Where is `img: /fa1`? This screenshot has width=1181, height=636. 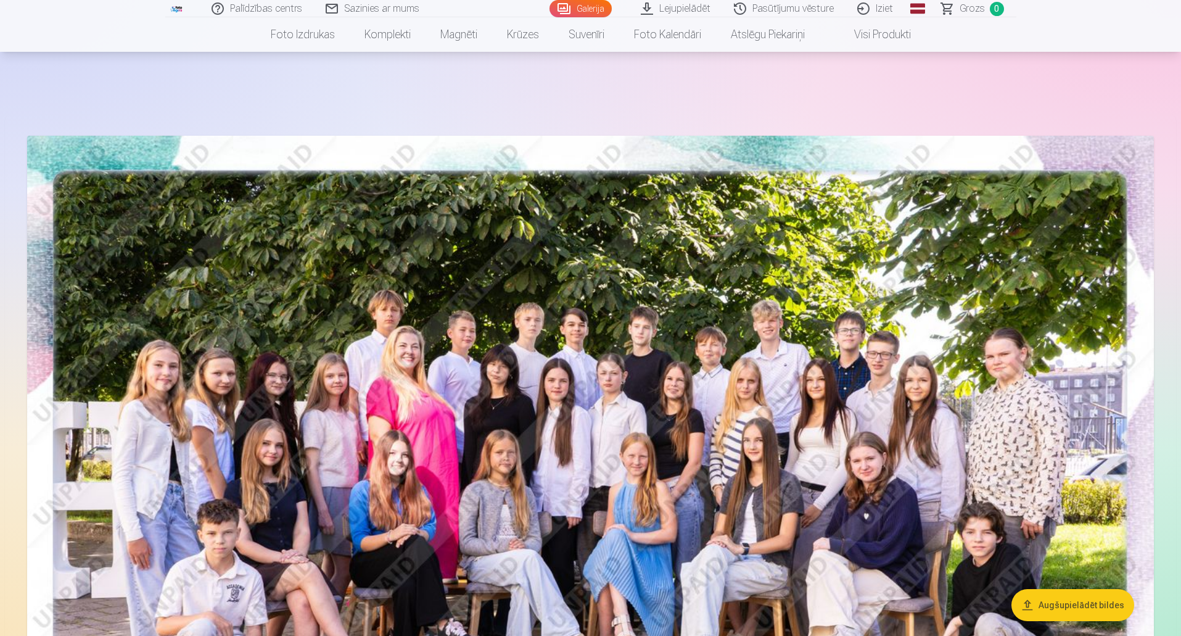 img: /fa1 is located at coordinates (177, 9).